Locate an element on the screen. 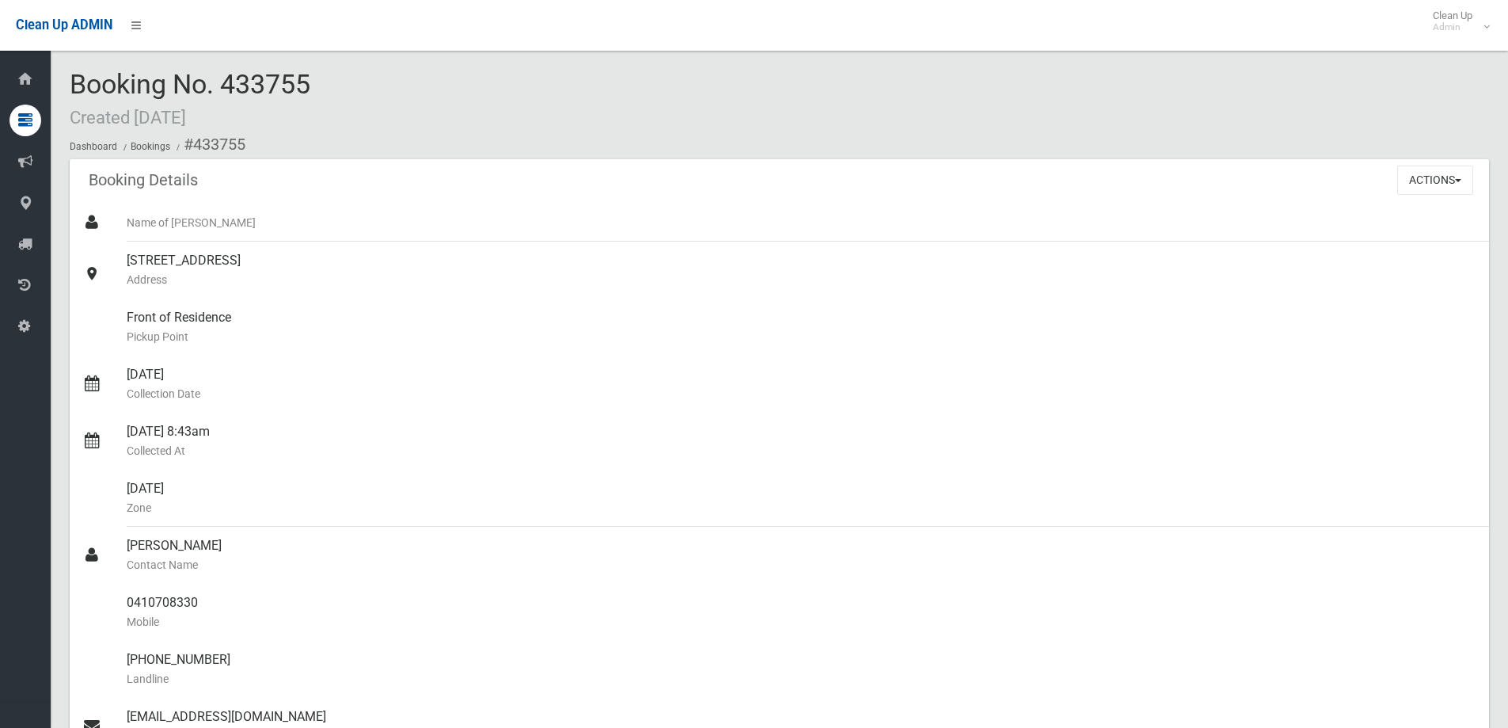 The height and width of the screenshot is (728, 1508). span: Clean Up is located at coordinates (1457, 21).